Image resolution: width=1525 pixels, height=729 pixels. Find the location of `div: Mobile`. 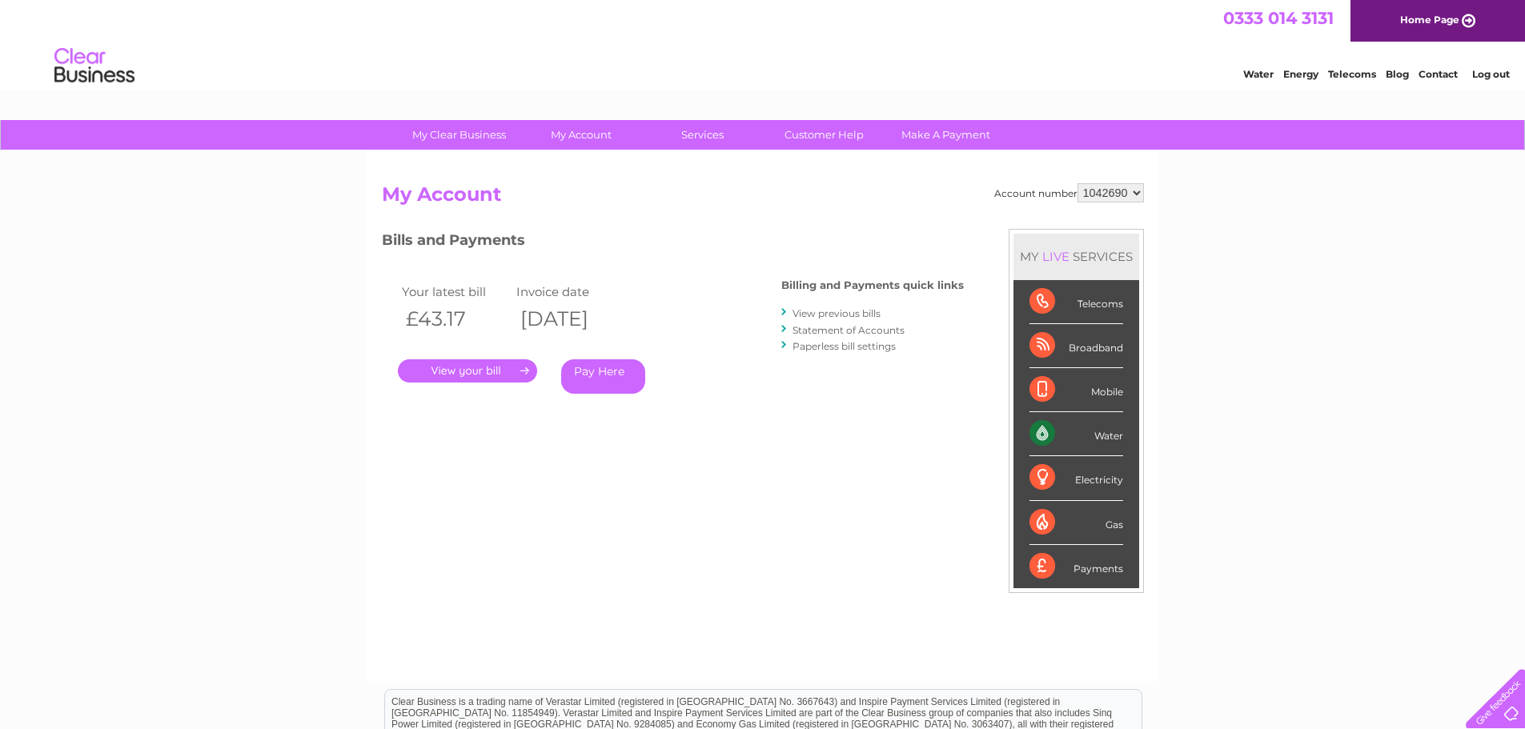

div: Mobile is located at coordinates (1076, 390).